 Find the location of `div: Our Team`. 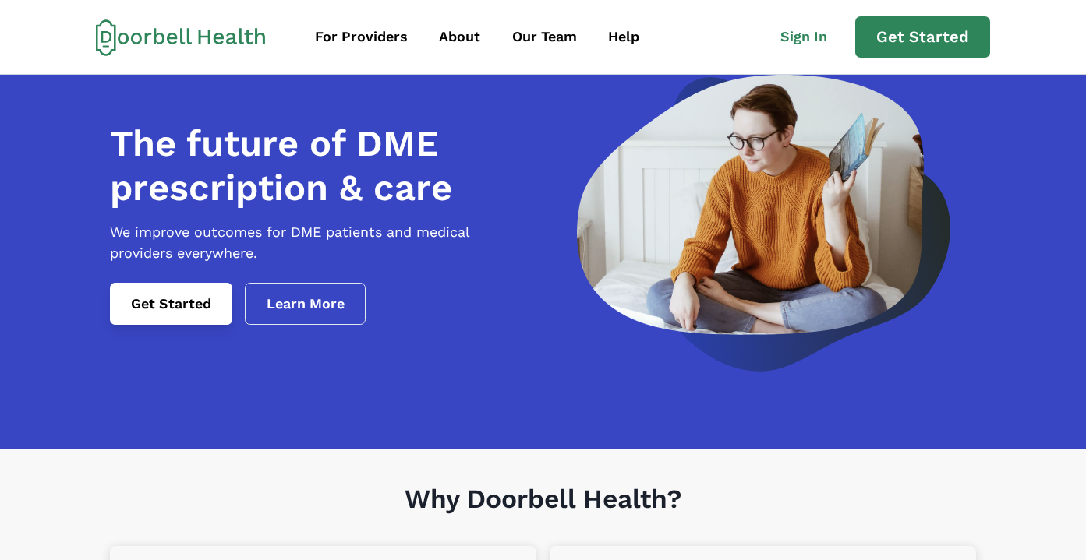

div: Our Team is located at coordinates (544, 37).